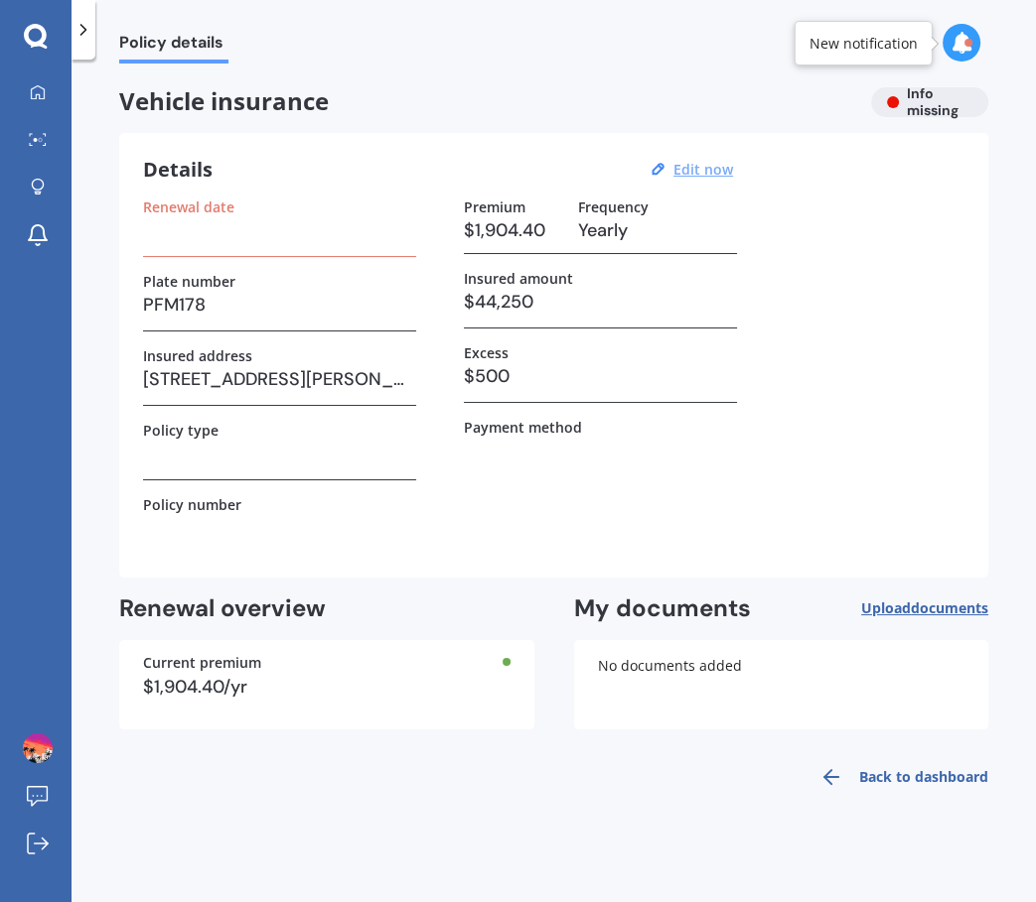 The width and height of the screenshot is (1036, 902). I want to click on button: Edit now, so click(703, 170).